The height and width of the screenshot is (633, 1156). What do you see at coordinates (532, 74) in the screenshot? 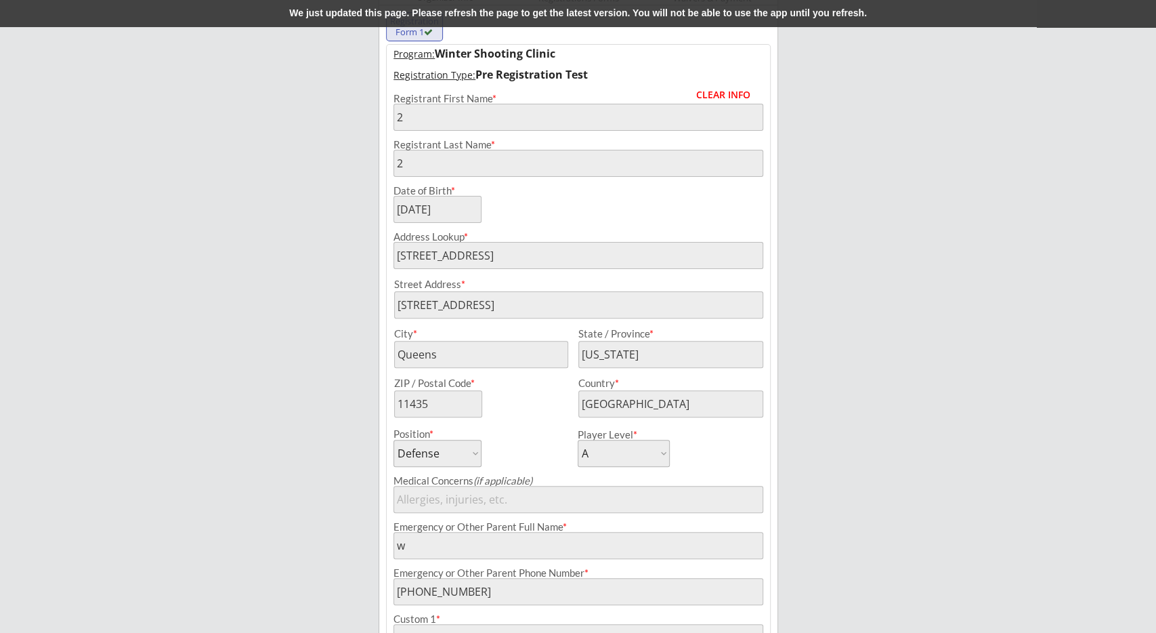
I see `strong: Pre Registration Test` at bounding box center [532, 74].